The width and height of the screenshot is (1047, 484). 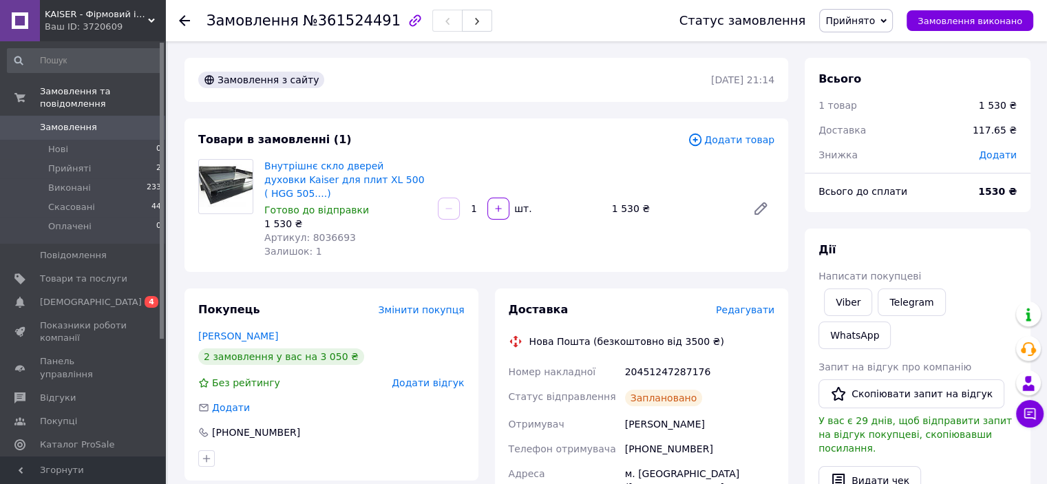 I want to click on b: 1530 ₴, so click(x=998, y=191).